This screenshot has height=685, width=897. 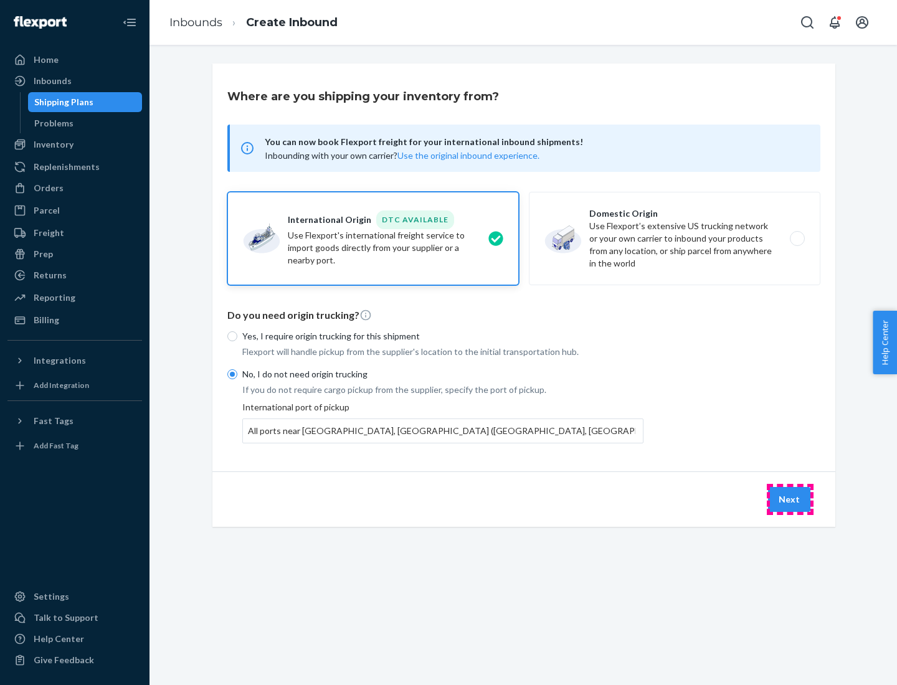 What do you see at coordinates (49, 233) in the screenshot?
I see `div: Freight` at bounding box center [49, 233].